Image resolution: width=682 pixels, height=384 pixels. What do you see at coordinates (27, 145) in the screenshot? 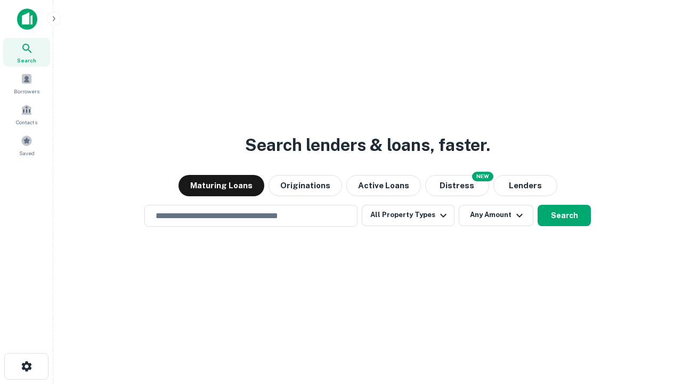
I see `a: Saved` at bounding box center [27, 145].